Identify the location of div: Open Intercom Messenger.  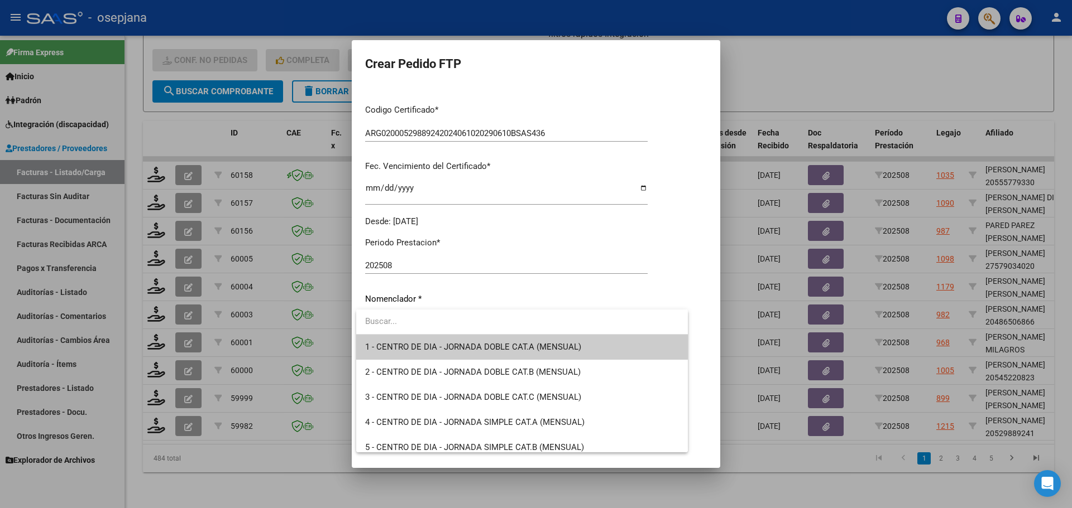
(1047, 484).